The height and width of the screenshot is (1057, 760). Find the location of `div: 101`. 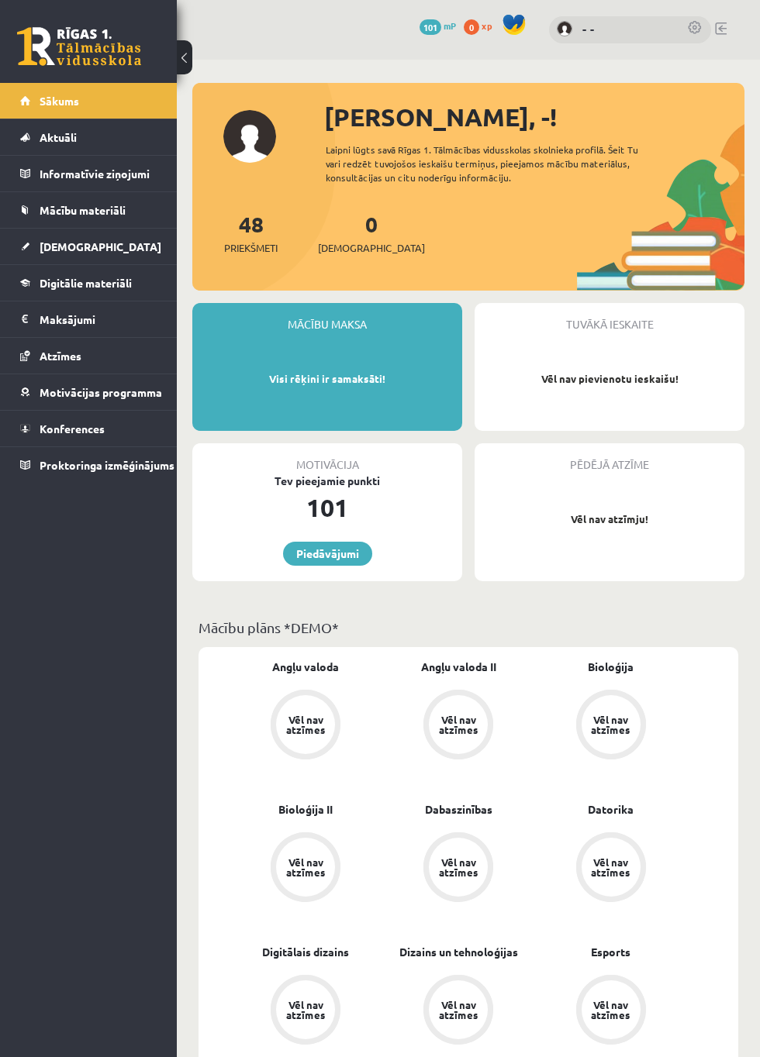

div: 101 is located at coordinates (327, 508).